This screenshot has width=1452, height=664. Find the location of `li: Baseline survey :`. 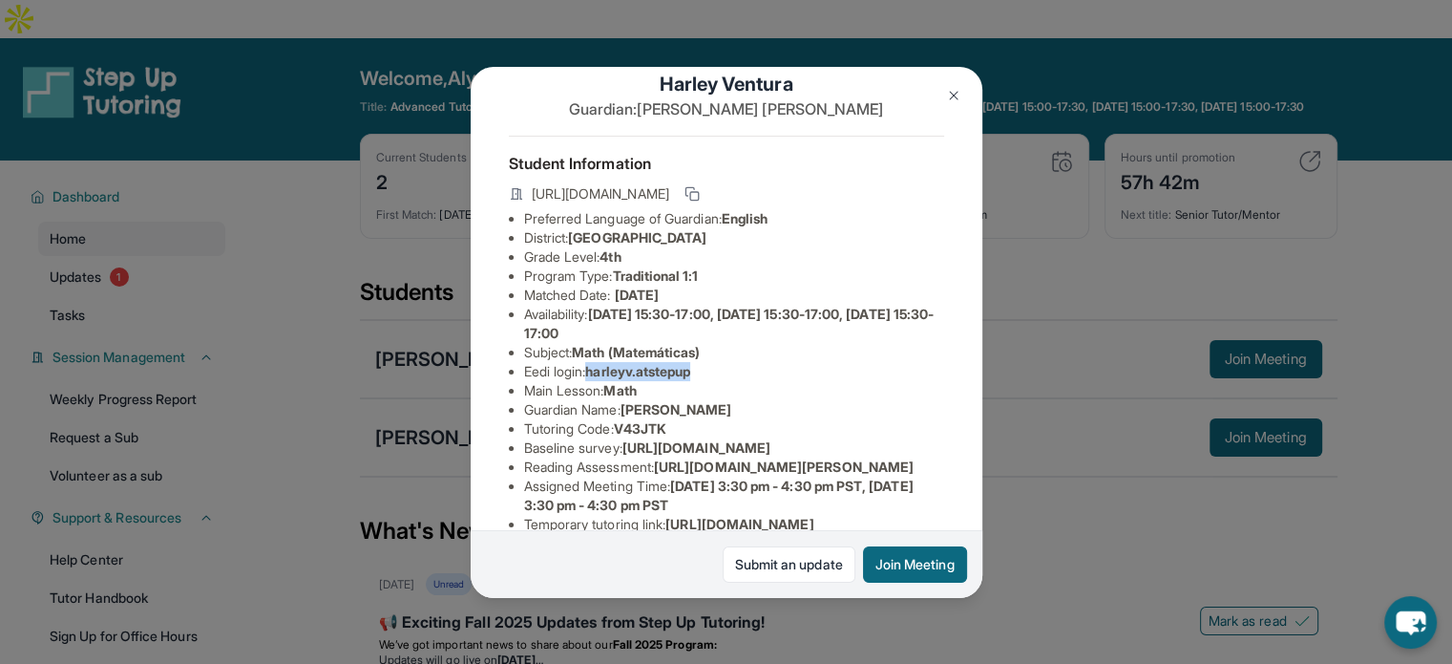

li: Baseline survey : is located at coordinates (734, 448).